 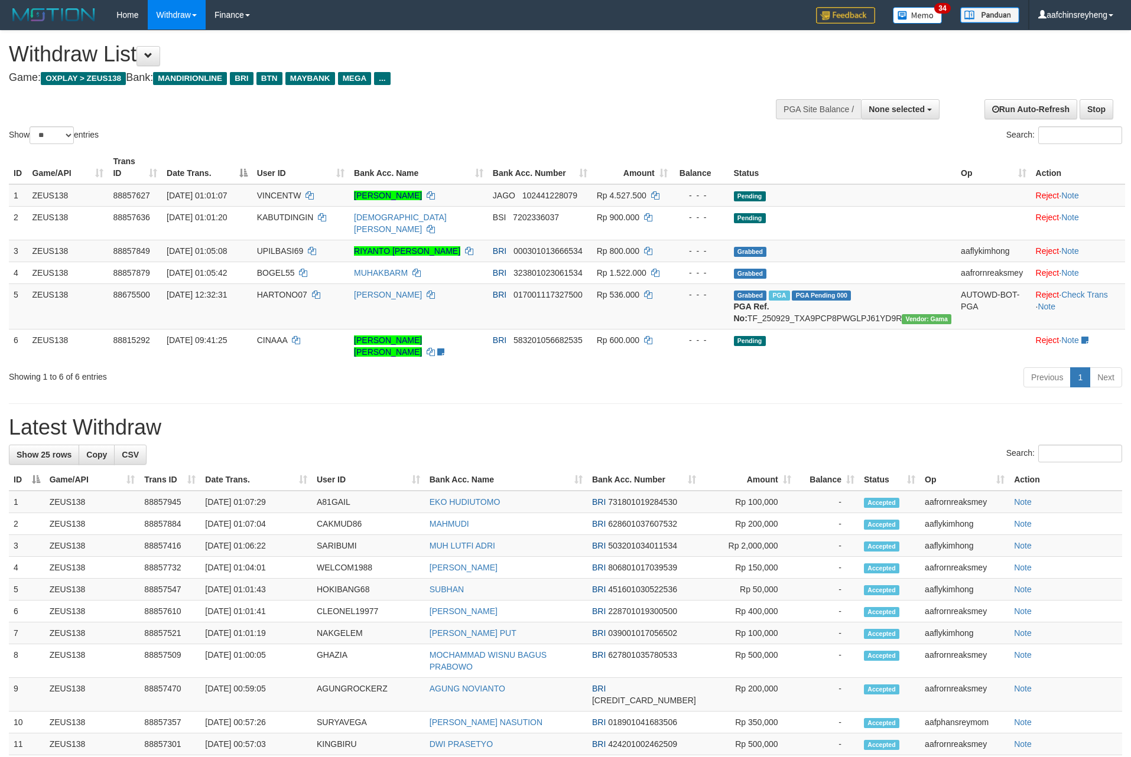 I want to click on span: Vendor URL: https://trx31.1velocity.biz, so click(x=926, y=319).